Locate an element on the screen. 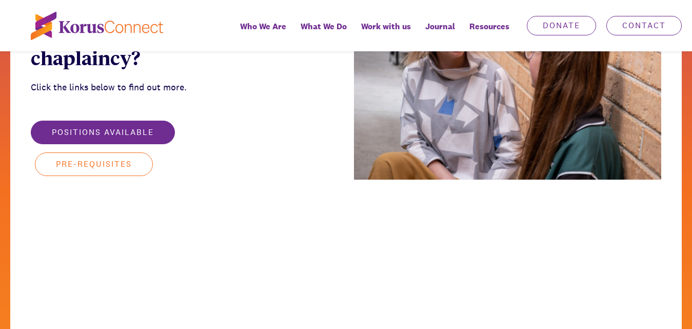 Image resolution: width=692 pixels, height=329 pixels. span: Work with us is located at coordinates (386, 26).